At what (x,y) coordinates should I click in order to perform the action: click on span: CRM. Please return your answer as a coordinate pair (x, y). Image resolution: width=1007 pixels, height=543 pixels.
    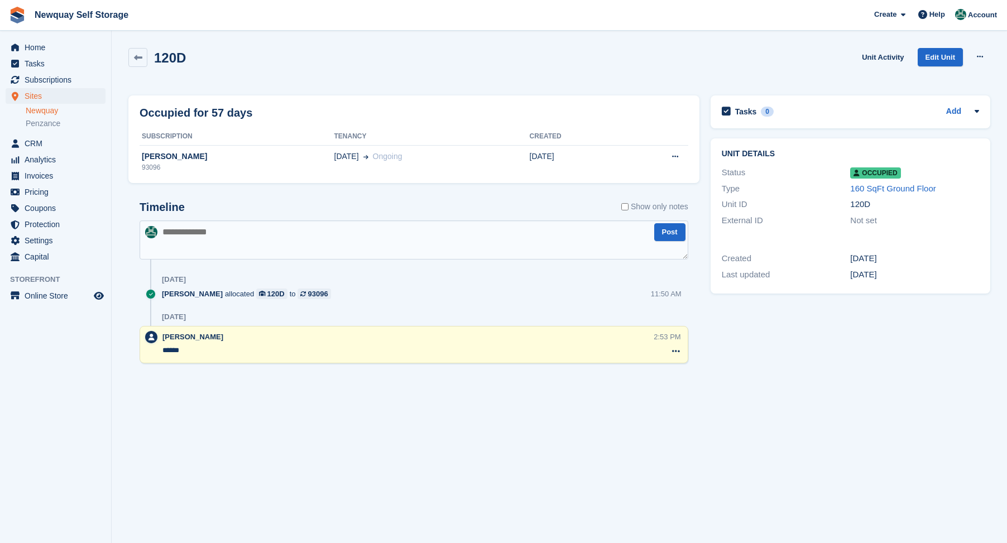
    Looking at the image, I should click on (58, 143).